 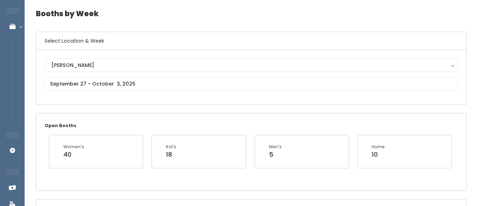 What do you see at coordinates (171, 147) in the screenshot?
I see `div: Kid's` at bounding box center [171, 147].